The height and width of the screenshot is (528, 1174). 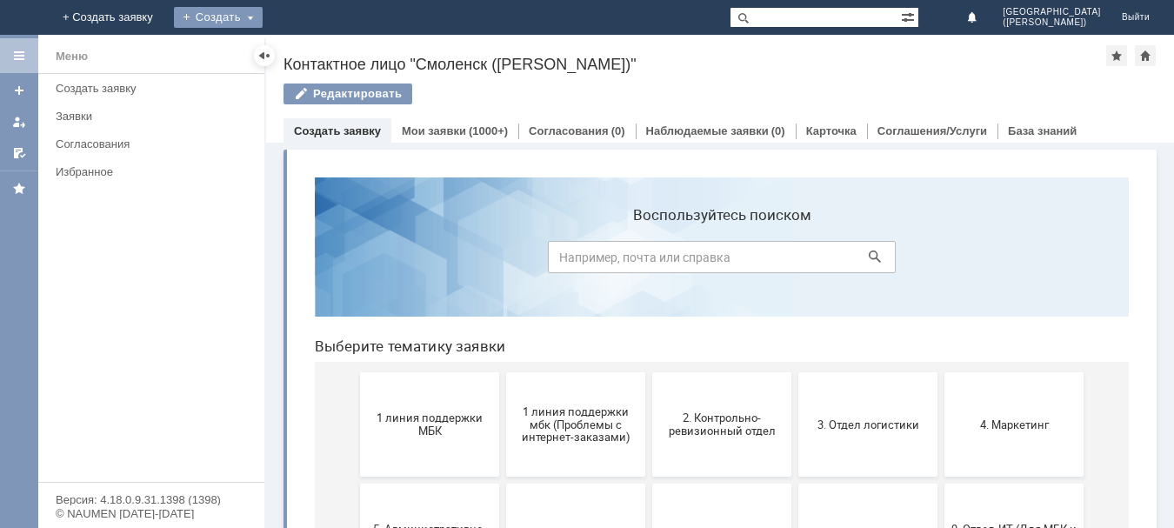 I want to click on span: 5. Административно-хозяйственный отдел, so click(x=129, y=372).